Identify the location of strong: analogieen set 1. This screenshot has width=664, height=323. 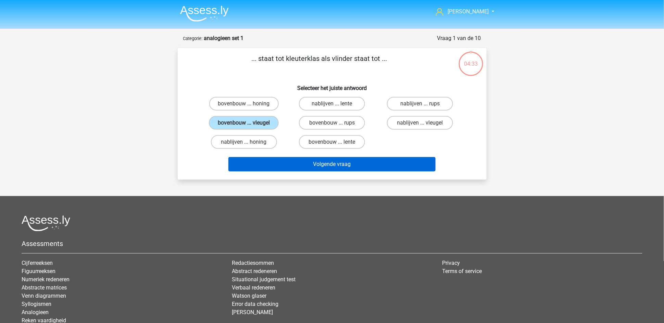
(224, 38).